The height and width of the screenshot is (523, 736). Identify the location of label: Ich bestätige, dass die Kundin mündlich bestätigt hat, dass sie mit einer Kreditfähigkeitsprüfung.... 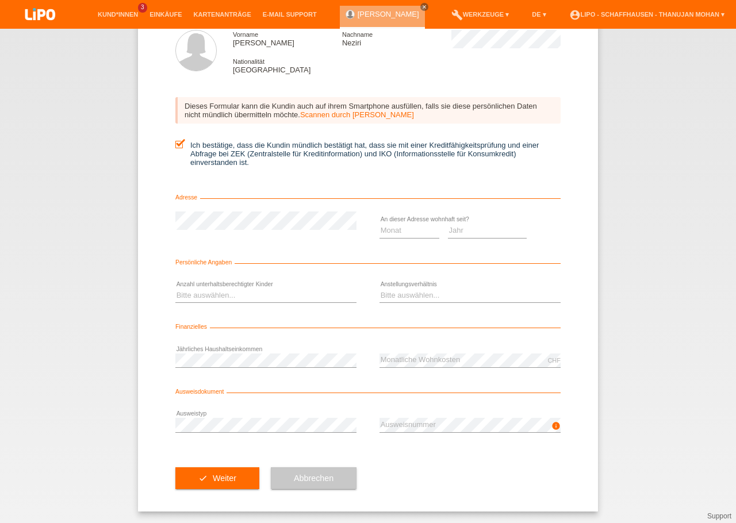
(368, 154).